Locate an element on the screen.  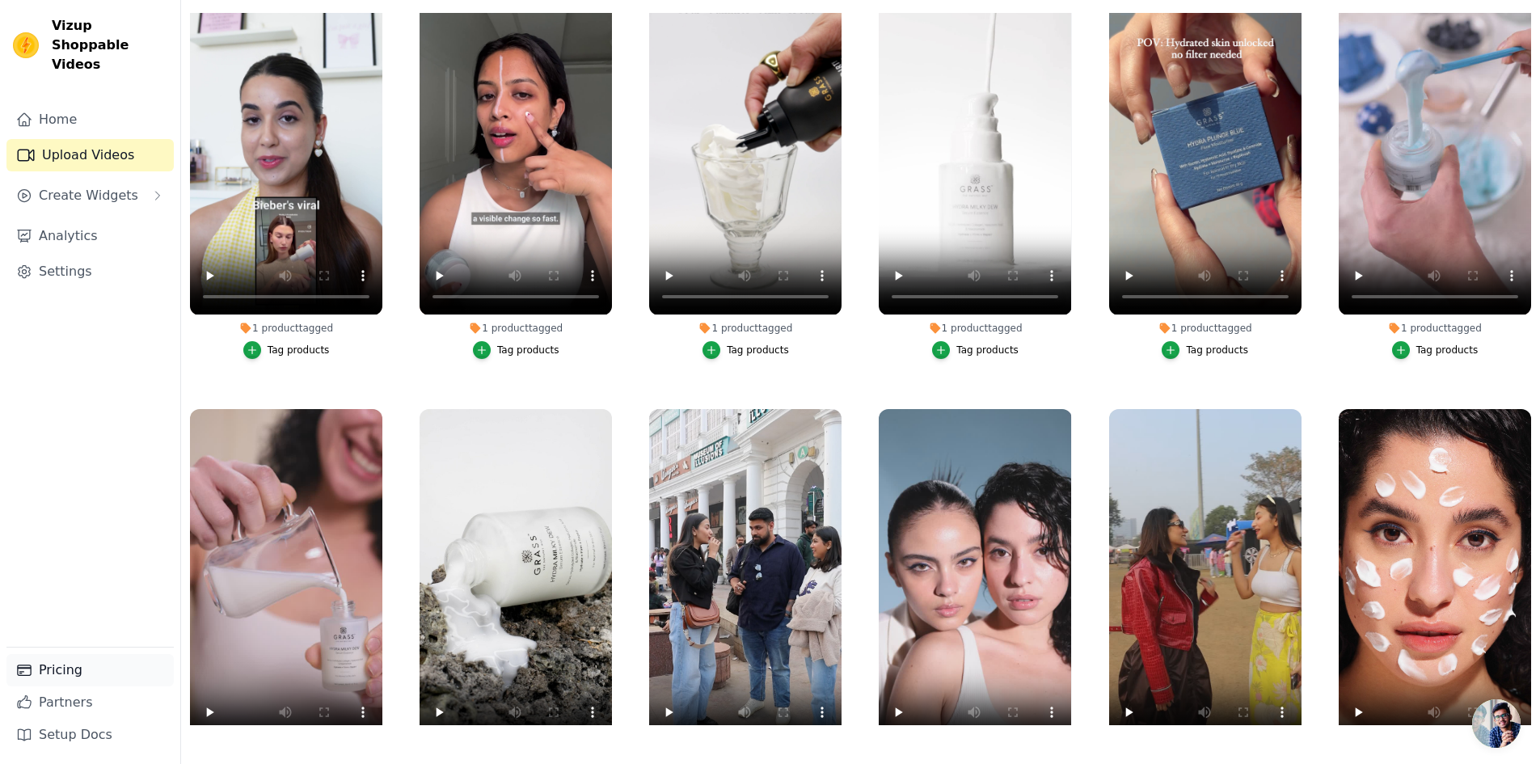
a: Pricing is located at coordinates (90, 670).